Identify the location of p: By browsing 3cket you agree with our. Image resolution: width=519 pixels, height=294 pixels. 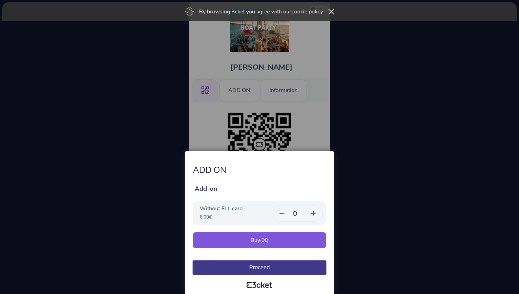
(261, 12).